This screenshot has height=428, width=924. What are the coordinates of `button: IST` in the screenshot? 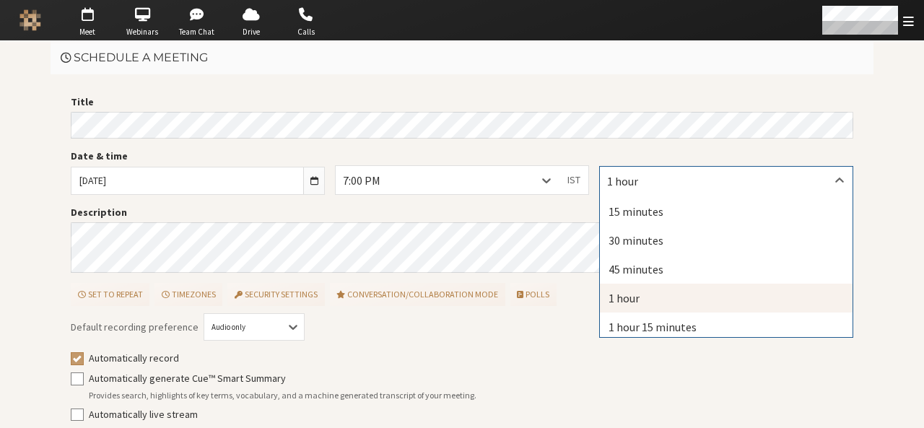 It's located at (574, 180).